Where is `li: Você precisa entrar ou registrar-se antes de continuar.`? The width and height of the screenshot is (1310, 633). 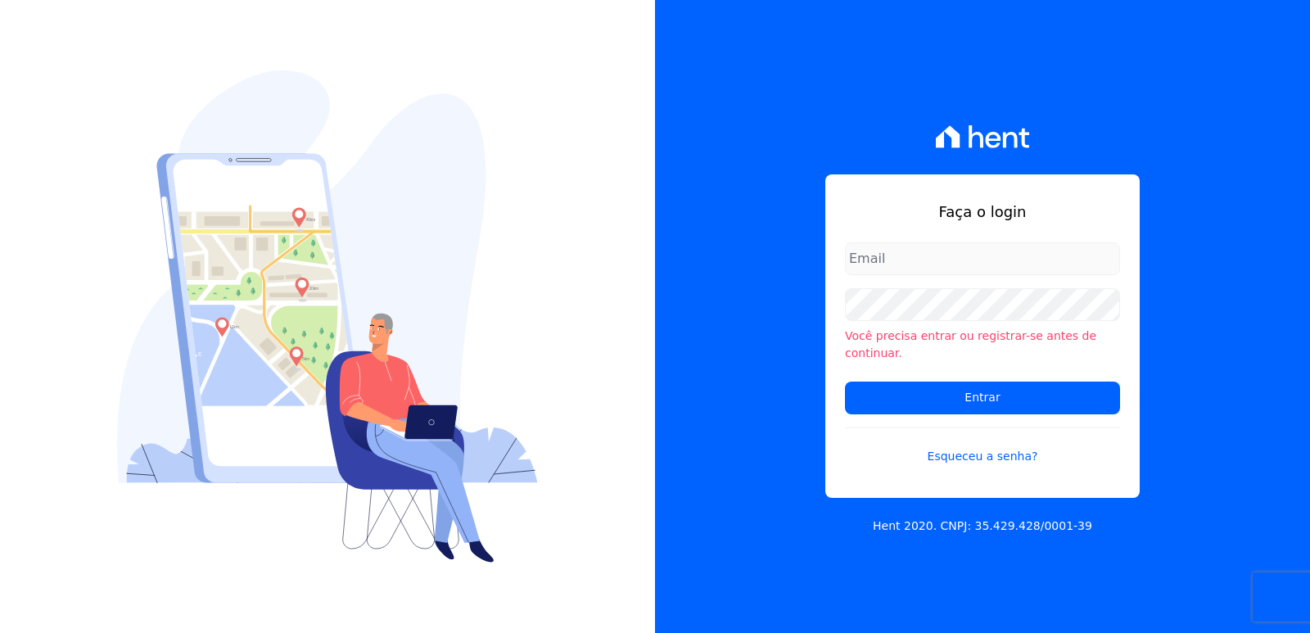
li: Você precisa entrar ou registrar-se antes de continuar. is located at coordinates (982, 345).